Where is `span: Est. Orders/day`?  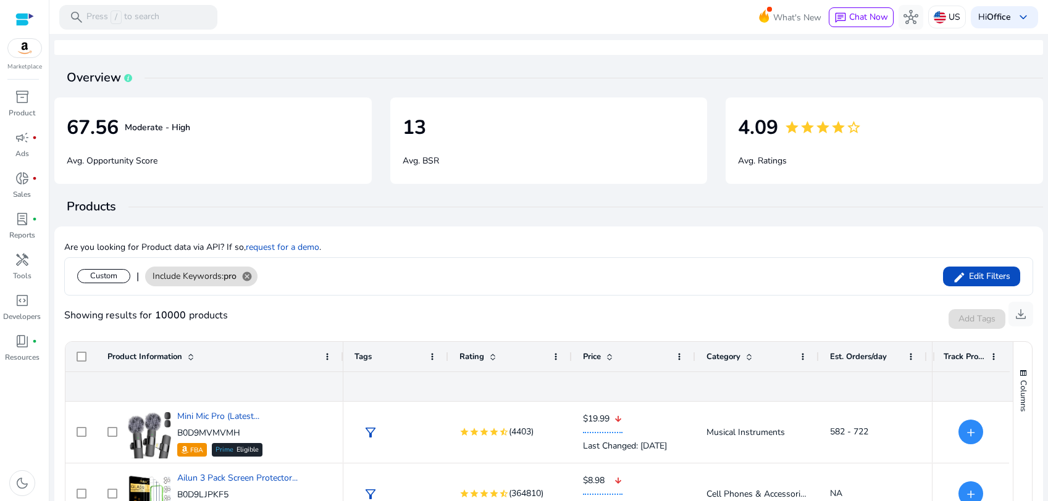 span: Est. Orders/day is located at coordinates (858, 357).